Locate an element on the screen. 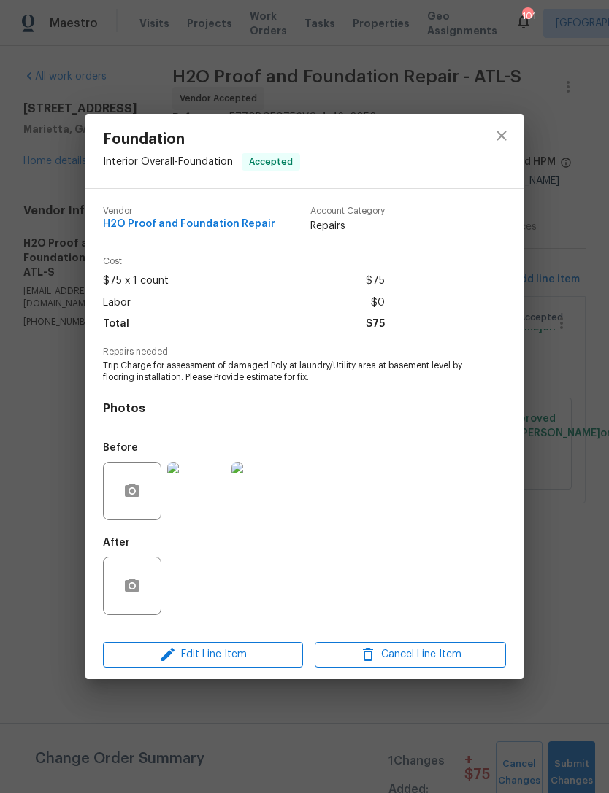  span: Vendor is located at coordinates (189, 211).